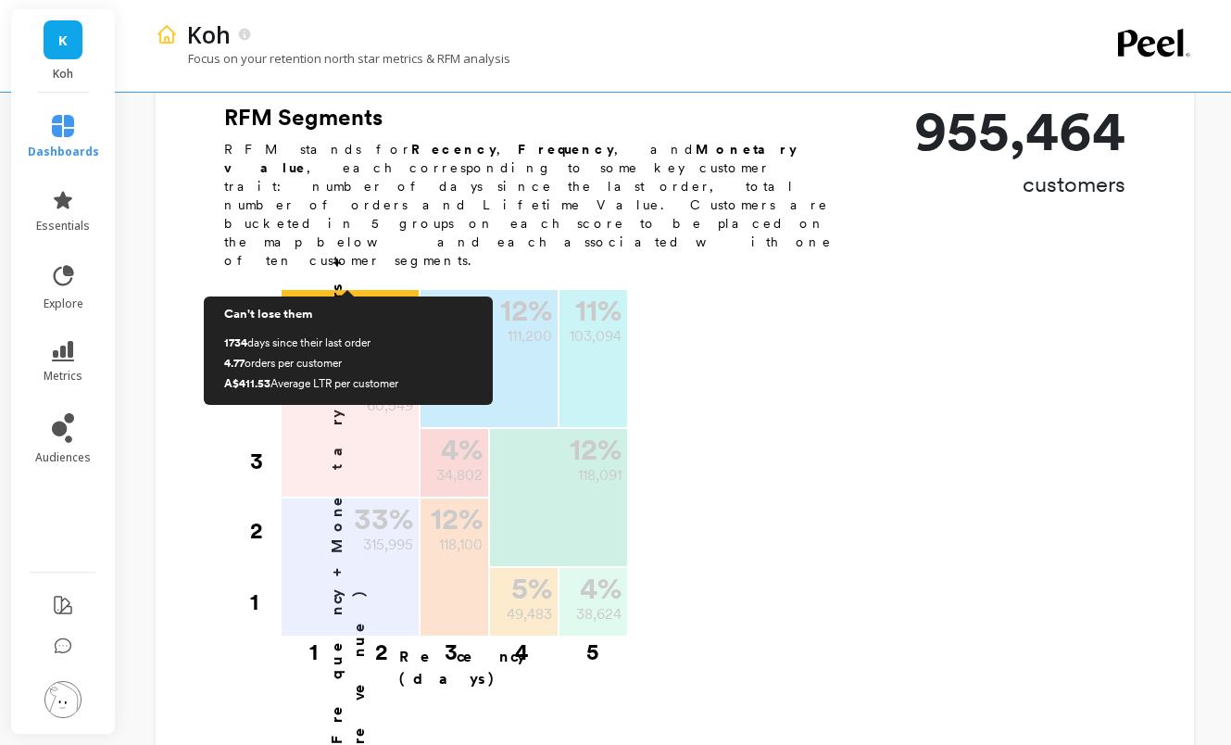 The width and height of the screenshot is (1231, 745). Describe the element at coordinates (63, 458) in the screenshot. I see `span: audiences` at that location.